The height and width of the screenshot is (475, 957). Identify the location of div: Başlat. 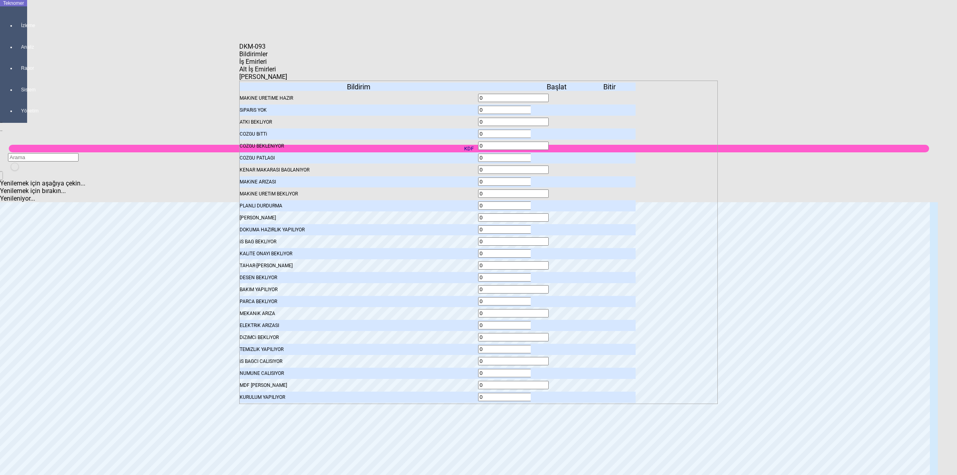
(557, 87).